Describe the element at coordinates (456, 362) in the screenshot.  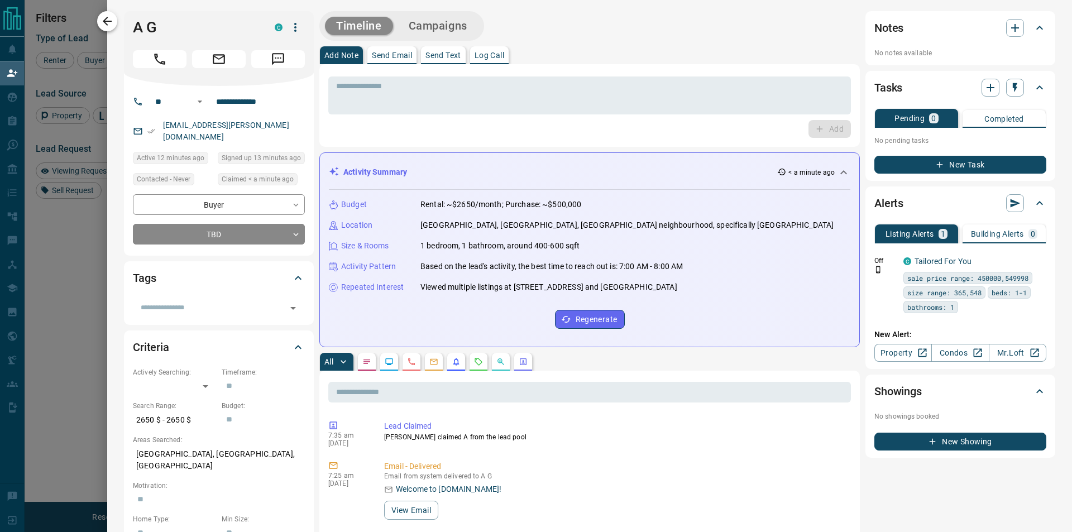
I see `svg: Listing Alerts` at that location.